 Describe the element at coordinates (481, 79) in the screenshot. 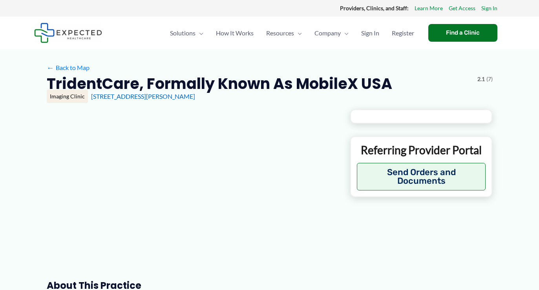

I see `span: 2.1` at that location.